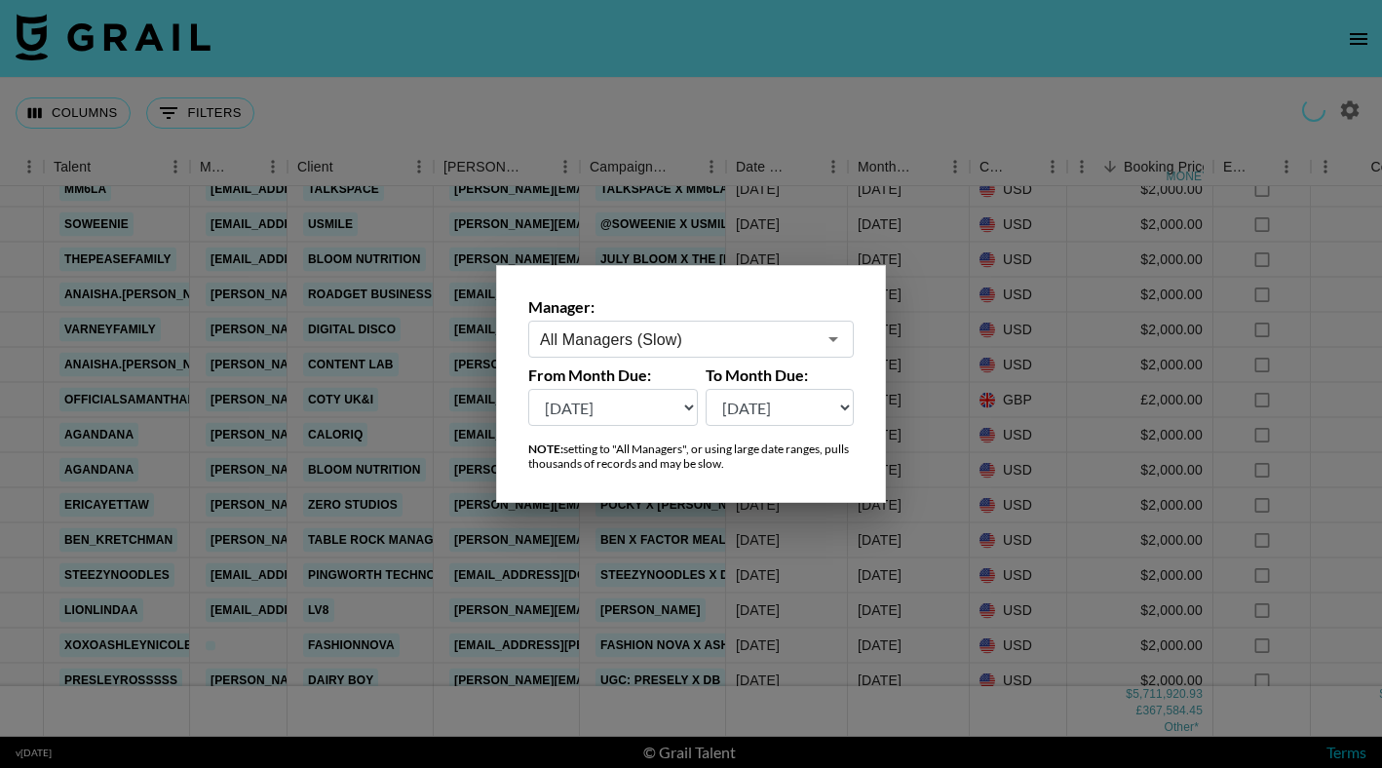  I want to click on label: From Month Due:, so click(613, 375).